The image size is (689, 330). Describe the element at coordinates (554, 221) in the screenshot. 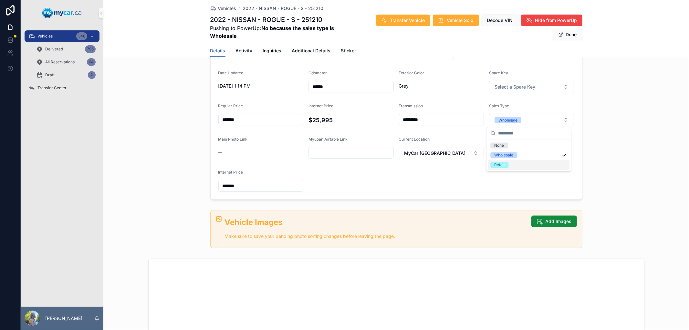

I see `button: Add Images` at that location.